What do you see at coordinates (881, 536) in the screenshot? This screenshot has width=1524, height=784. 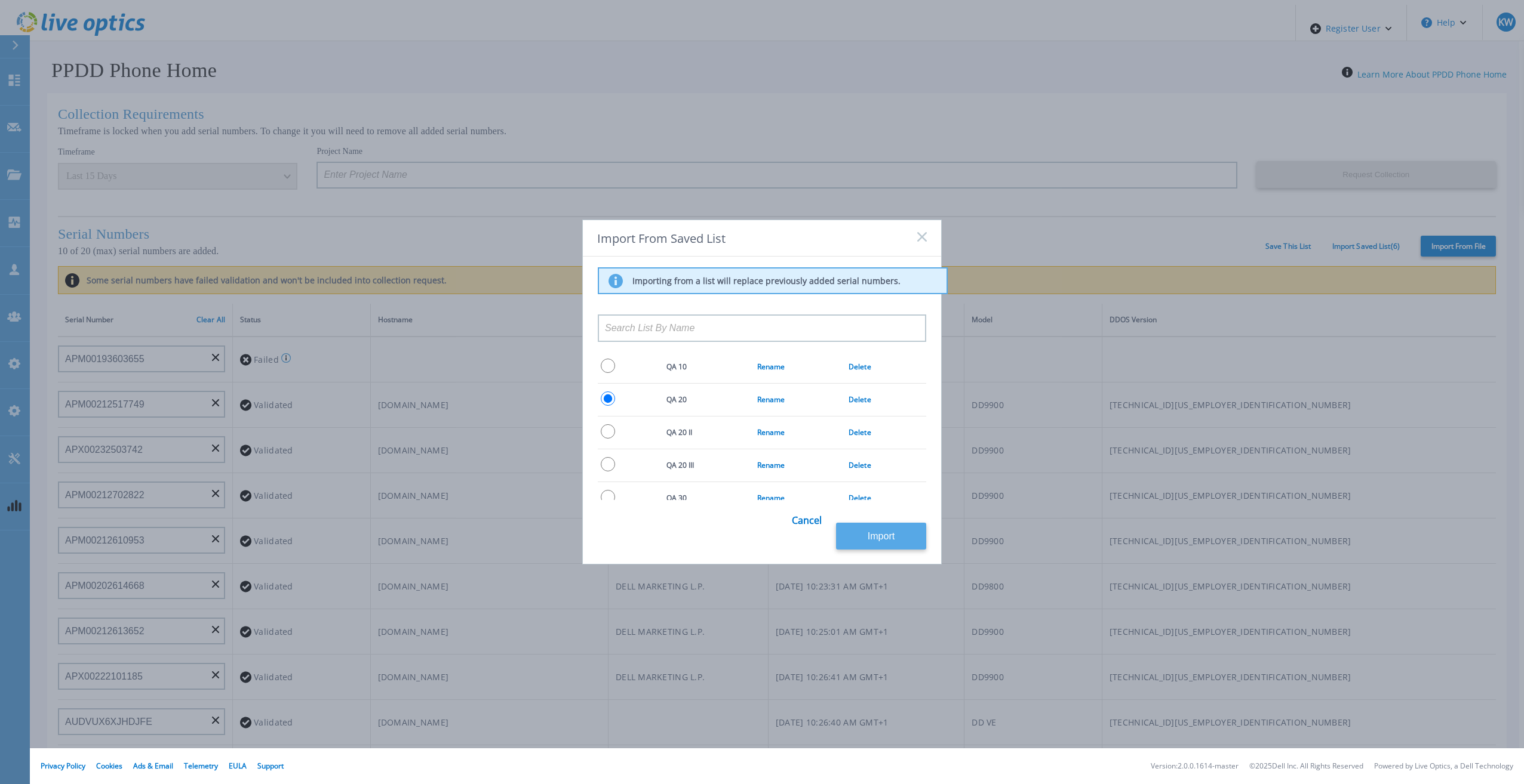 I see `button: Import` at bounding box center [881, 536].